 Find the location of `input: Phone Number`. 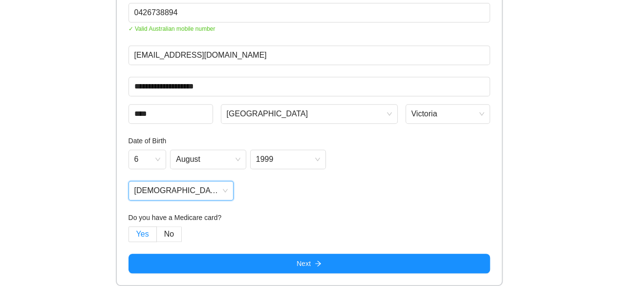

input: Phone Number is located at coordinates (309, 13).